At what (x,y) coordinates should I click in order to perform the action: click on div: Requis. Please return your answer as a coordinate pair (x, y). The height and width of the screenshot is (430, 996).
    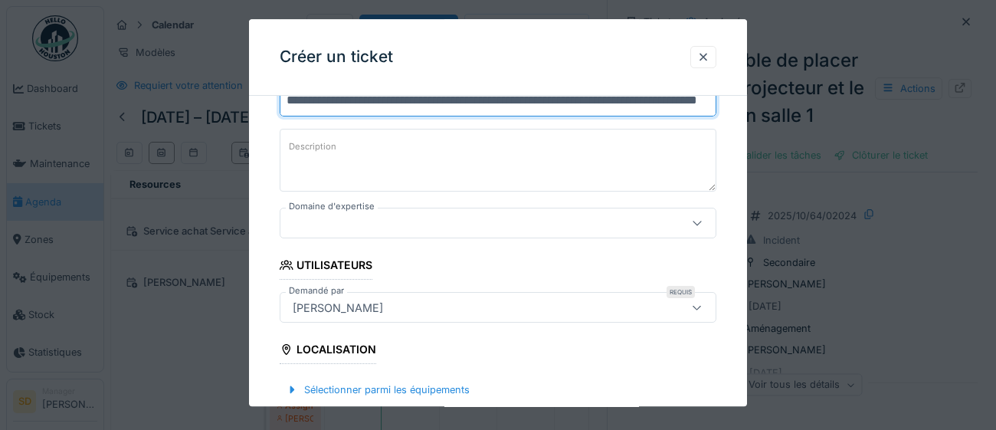
    Looking at the image, I should click on (680, 293).